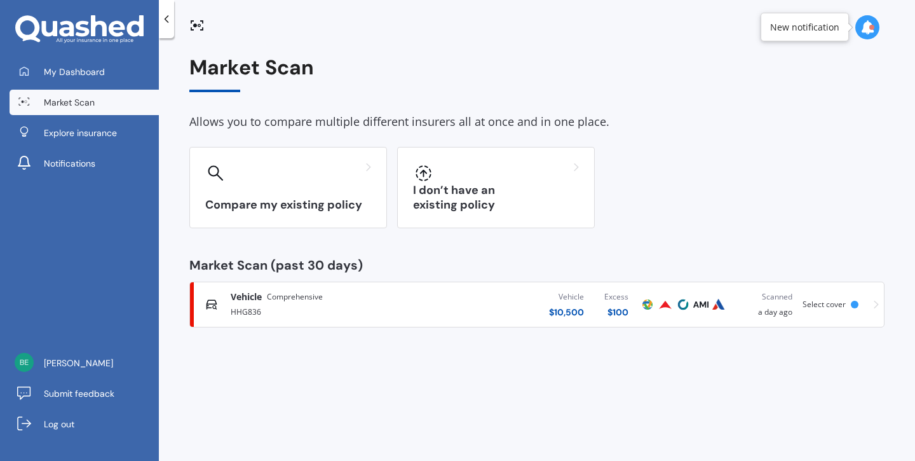 The height and width of the screenshot is (461, 915). What do you see at coordinates (537, 265) in the screenshot?
I see `div: Market Scan (past 30 days)` at bounding box center [537, 265].